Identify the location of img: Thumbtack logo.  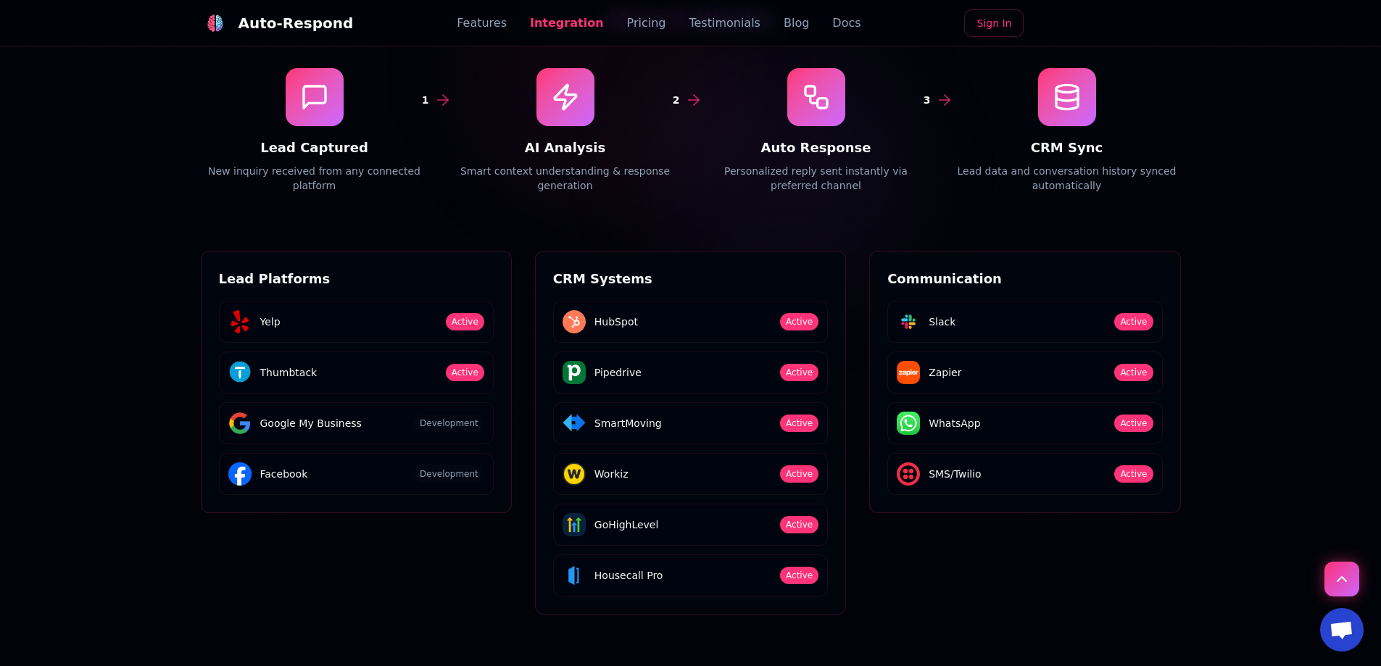
(240, 373).